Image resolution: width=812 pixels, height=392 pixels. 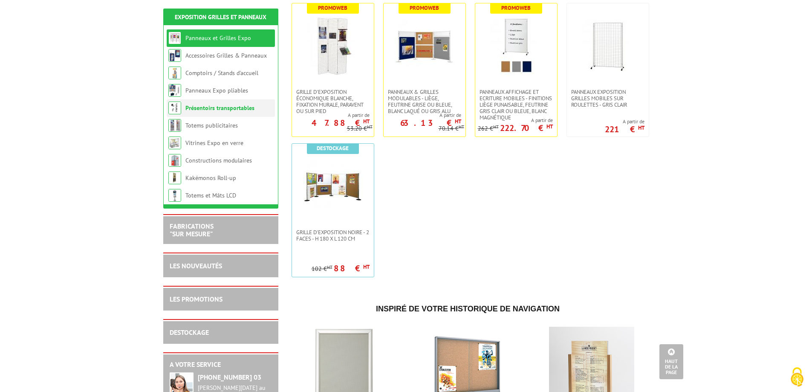 What do you see at coordinates (333, 186) in the screenshot?
I see `img: Grille d'exposition noire - 2 faces - H 180 x L 120 cm` at bounding box center [333, 186].